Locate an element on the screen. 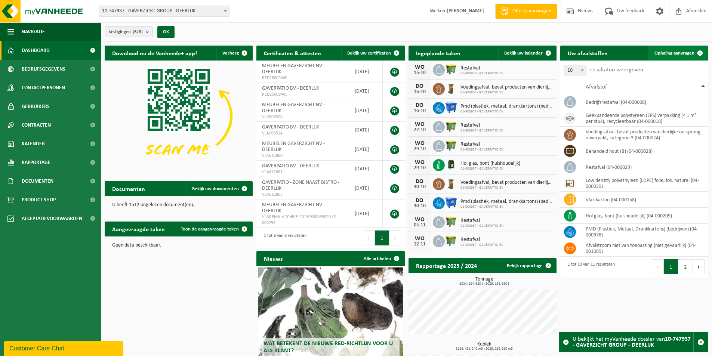 Image resolution: width=712 pixels, height=356 pixels. span: Voedingsafval, bevat producten van dierlijke oorsprong, onverpakt, categorie 3 is located at coordinates (507, 88).